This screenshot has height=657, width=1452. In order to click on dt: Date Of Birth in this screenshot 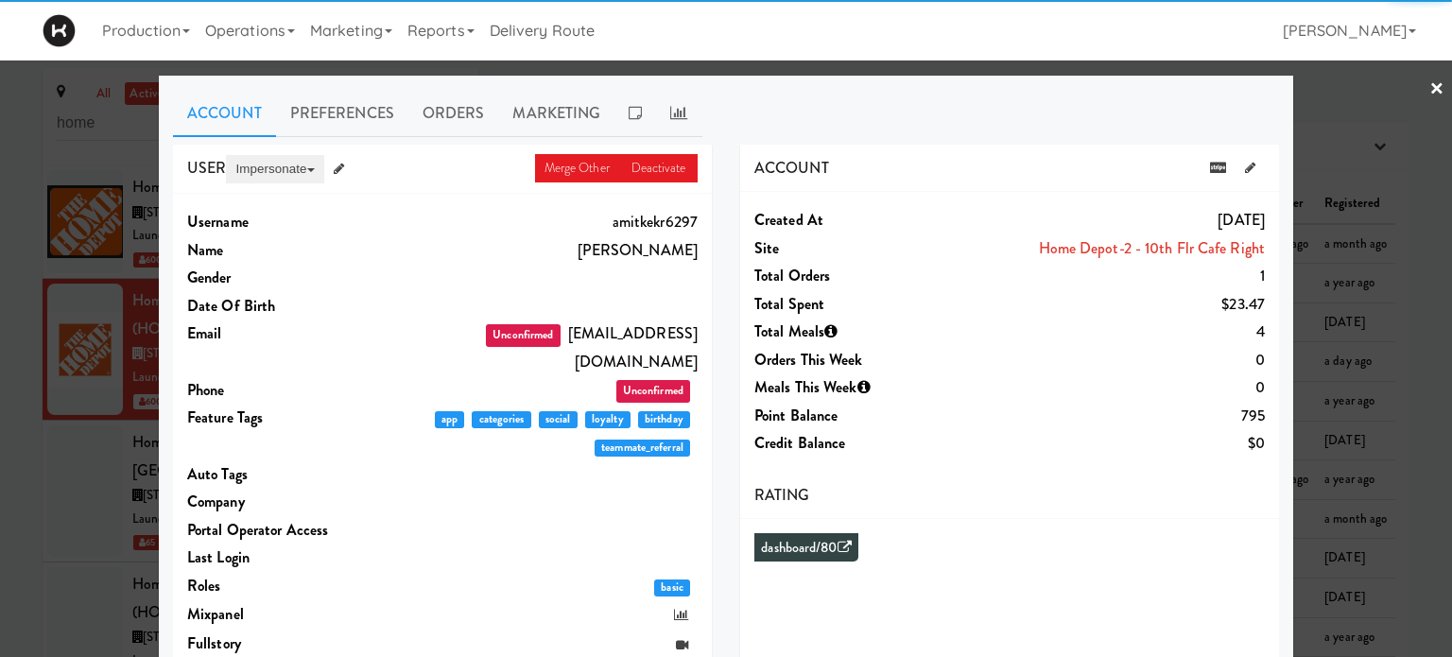, I will do `click(289, 306)`.